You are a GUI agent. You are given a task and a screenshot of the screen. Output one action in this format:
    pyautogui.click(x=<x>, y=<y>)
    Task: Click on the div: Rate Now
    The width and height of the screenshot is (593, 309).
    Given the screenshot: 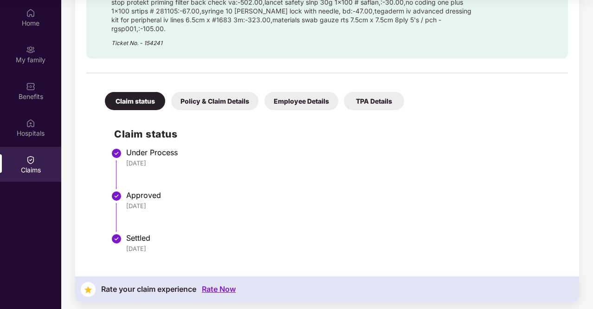 What is the action you would take?
    pyautogui.click(x=219, y=289)
    